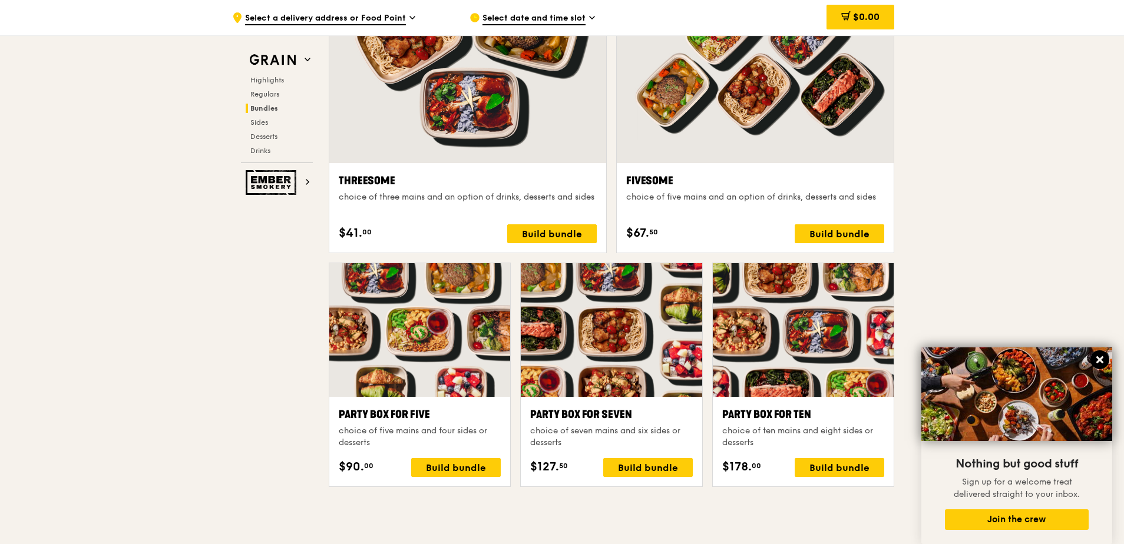 This screenshot has height=544, width=1124. I want to click on div: choice of seven mains and six sides or desserts, so click(611, 437).